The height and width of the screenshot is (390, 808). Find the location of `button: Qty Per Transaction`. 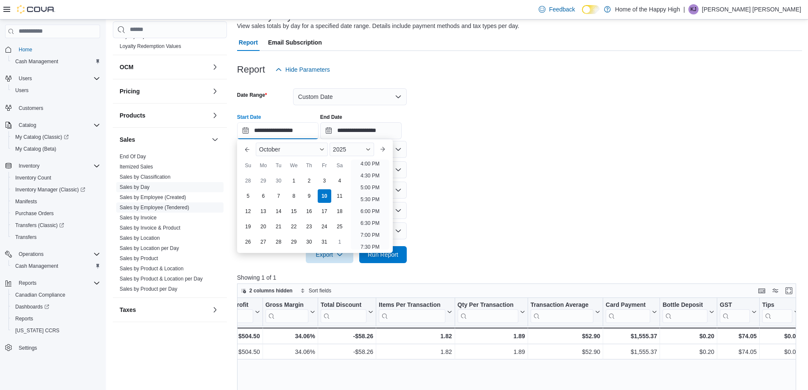

button: Qty Per Transaction is located at coordinates (491, 312).